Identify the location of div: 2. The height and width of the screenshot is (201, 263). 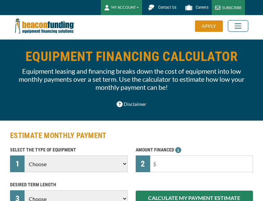
(143, 164).